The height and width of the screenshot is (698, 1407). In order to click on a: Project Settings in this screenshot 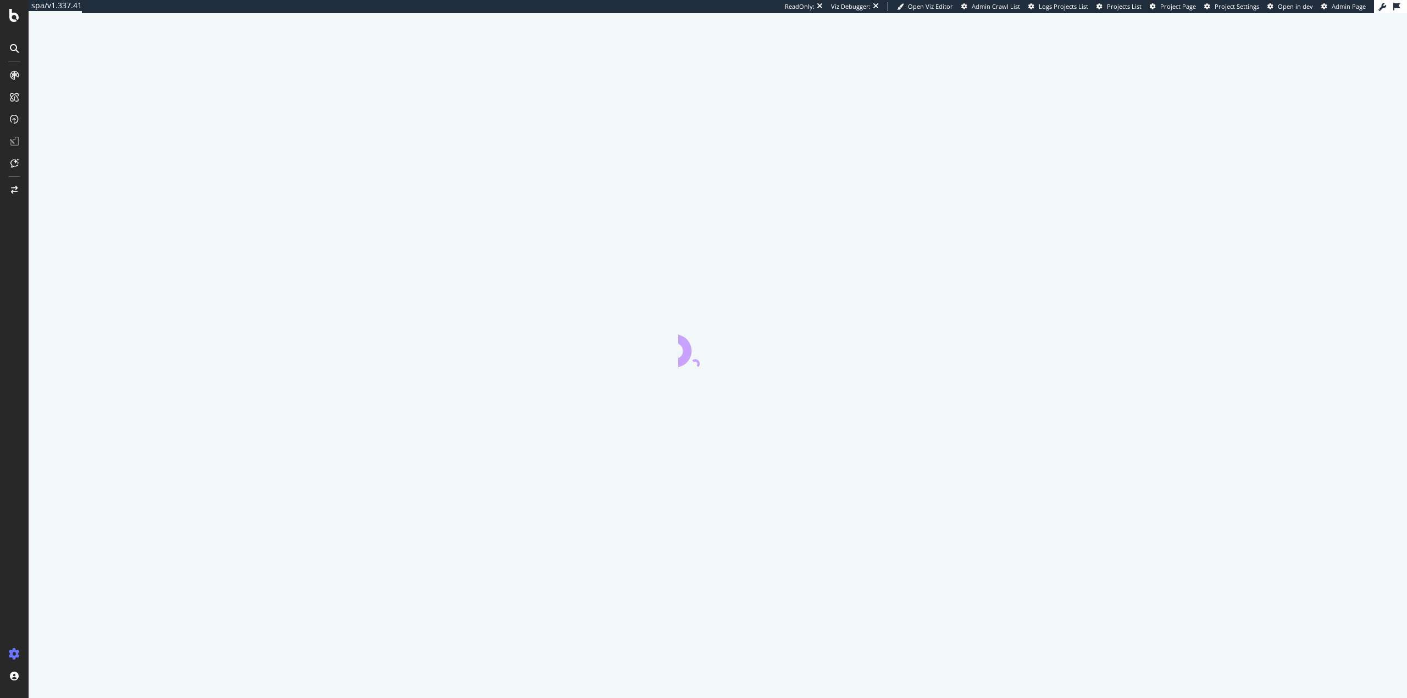, I will do `click(1231, 7)`.